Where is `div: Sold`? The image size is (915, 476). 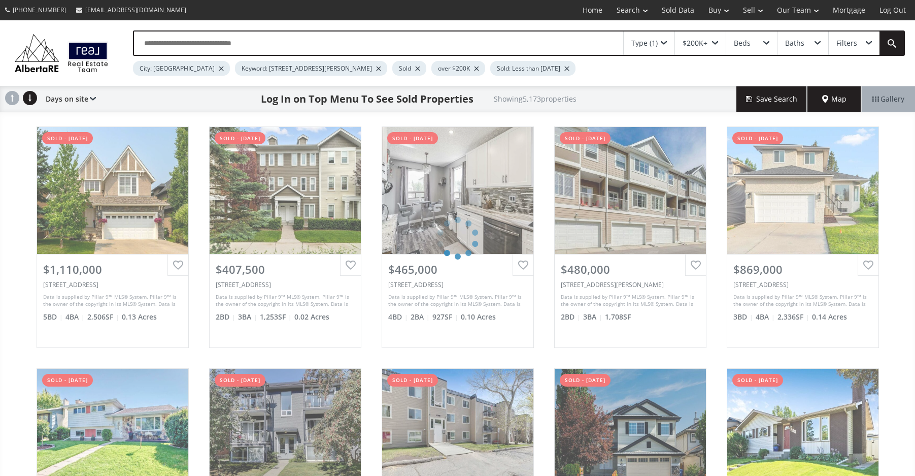 div: Sold is located at coordinates (409, 68).